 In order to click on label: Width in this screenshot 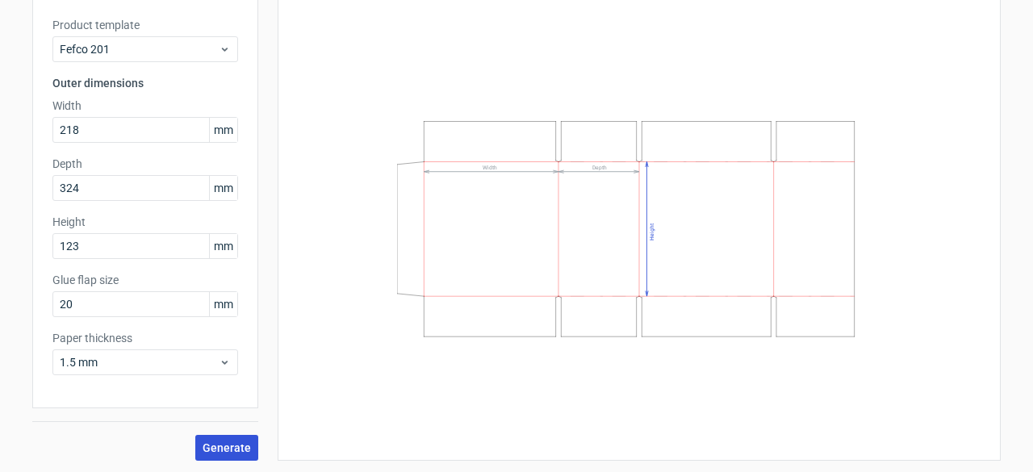, I will do `click(145, 106)`.